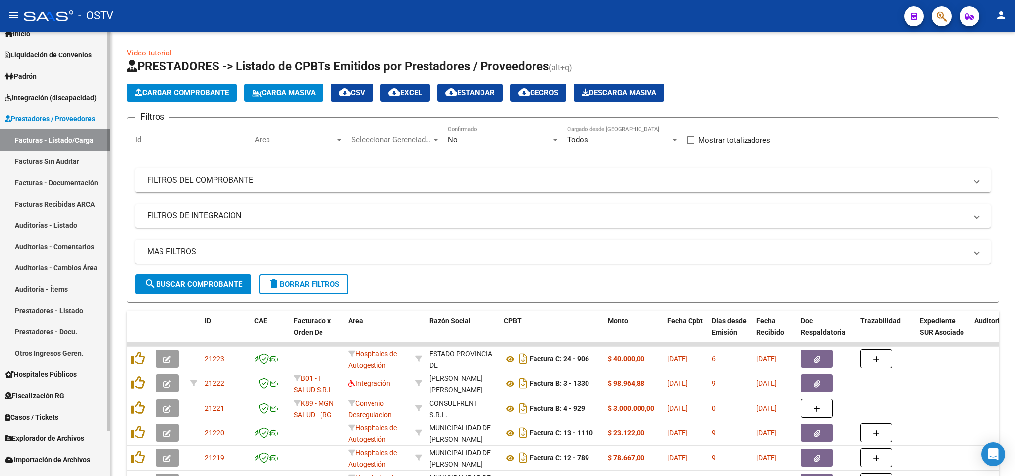  I want to click on datatable-header-cell: Monto, so click(633, 332).